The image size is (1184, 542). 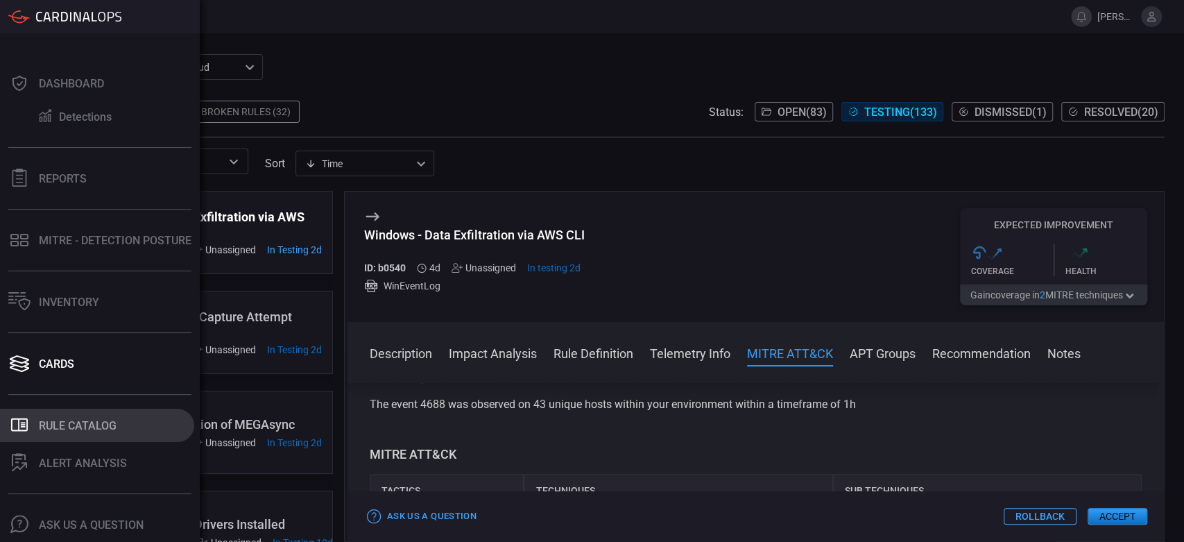 I want to click on button: Ask Us a Question, so click(x=422, y=516).